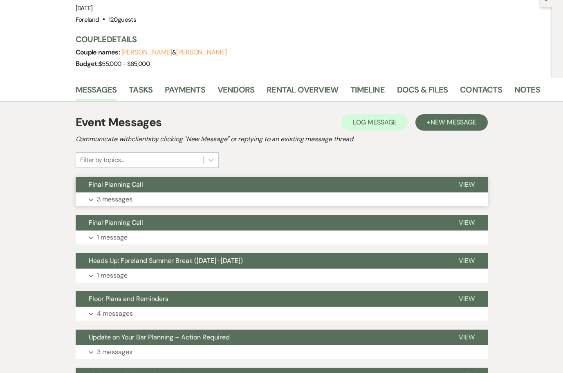 The height and width of the screenshot is (373, 563). I want to click on a: Contacts, so click(481, 92).